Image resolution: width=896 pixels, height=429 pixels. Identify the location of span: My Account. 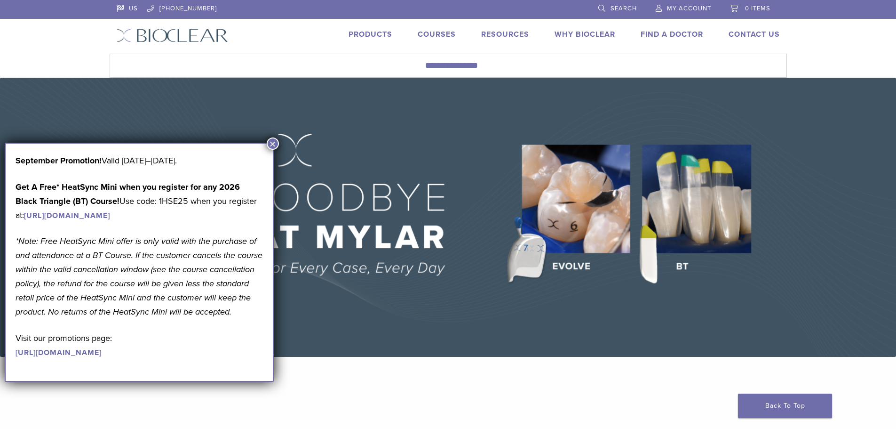
(689, 8).